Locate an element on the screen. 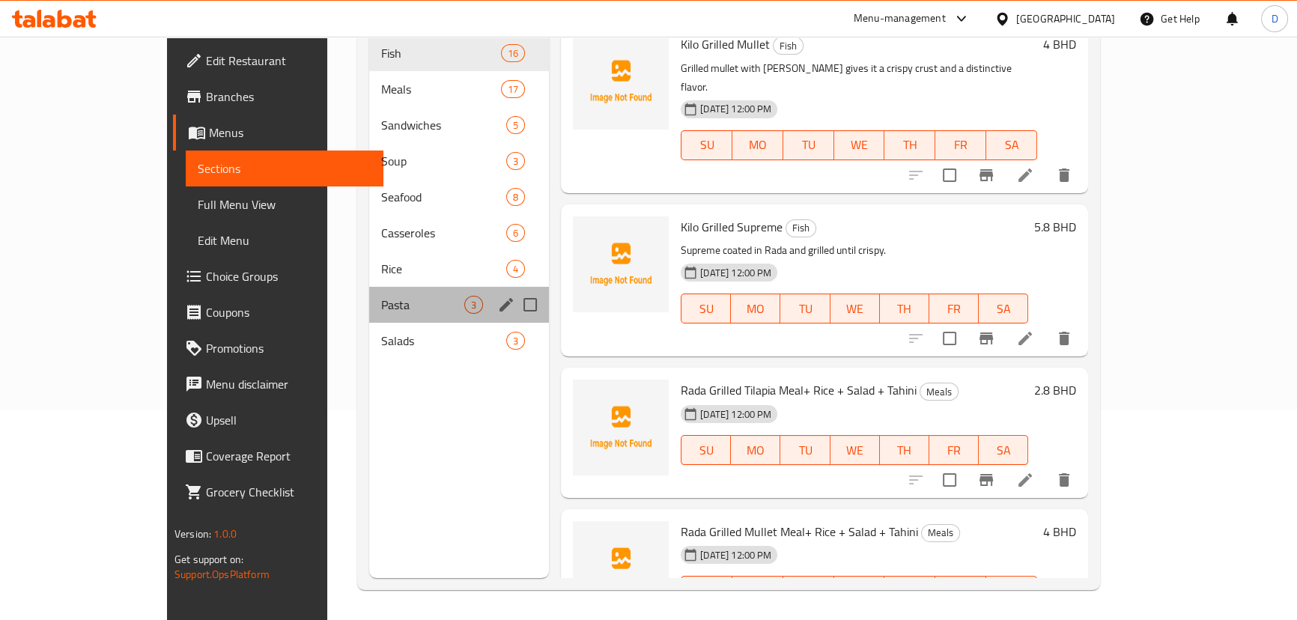  span: Coverage Report is located at coordinates (288, 456).